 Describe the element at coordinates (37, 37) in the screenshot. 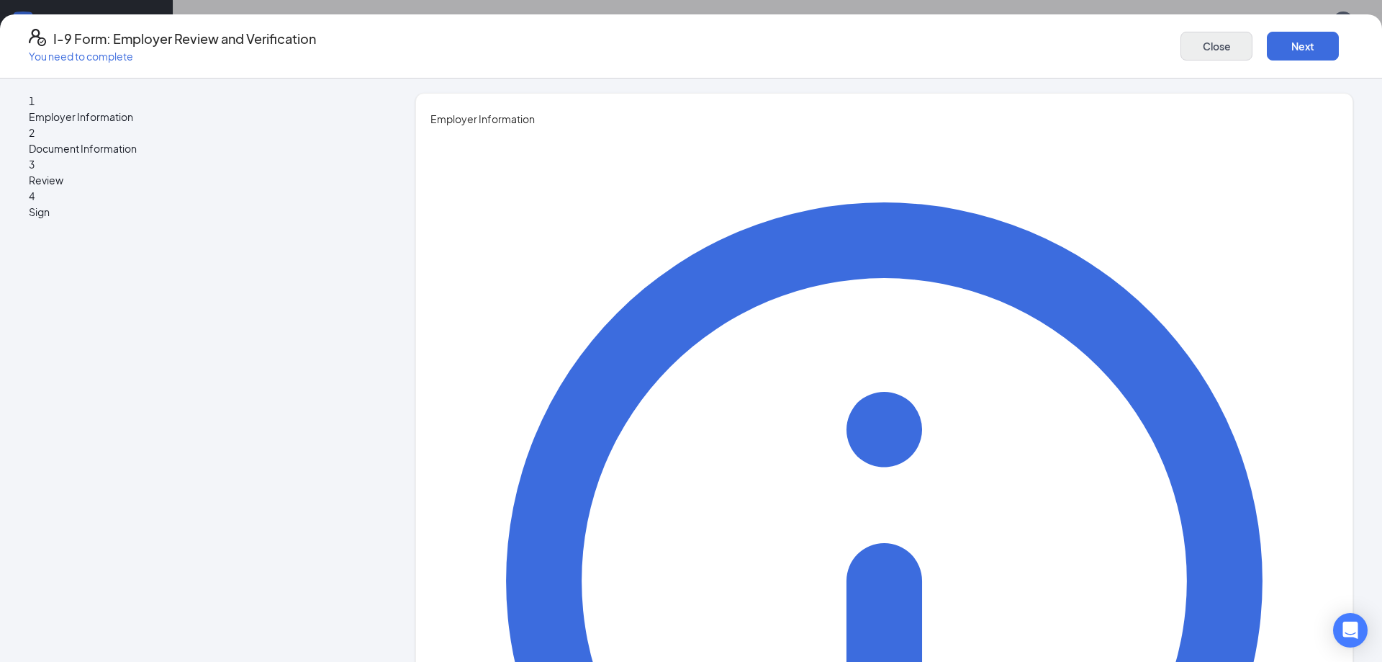

I see `svg: FormI9EVerifyIcon` at that location.